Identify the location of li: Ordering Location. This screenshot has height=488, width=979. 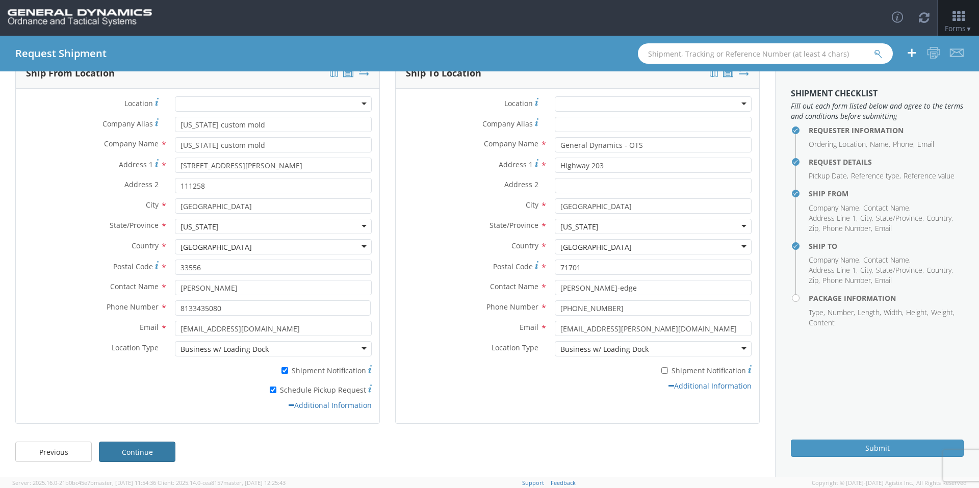
(837, 144).